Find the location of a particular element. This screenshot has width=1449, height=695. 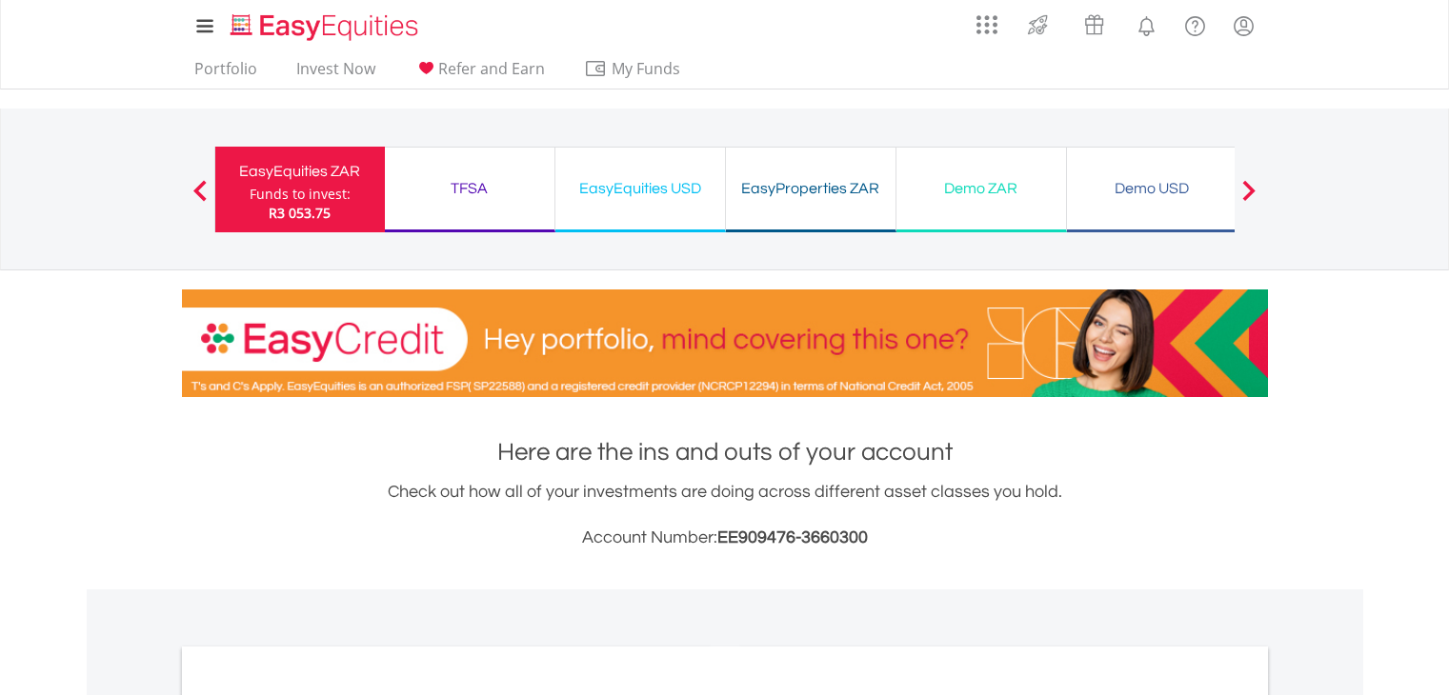

div: EasyEquities ZAR is located at coordinates (300, 171).